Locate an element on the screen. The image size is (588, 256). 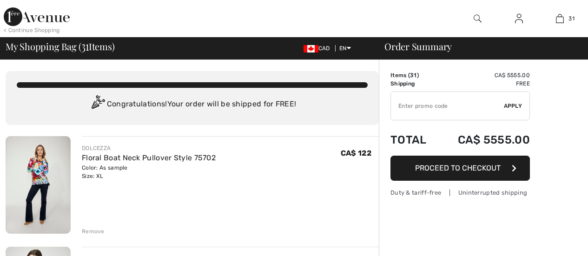
button: Proceed to Checkout is located at coordinates (460, 168).